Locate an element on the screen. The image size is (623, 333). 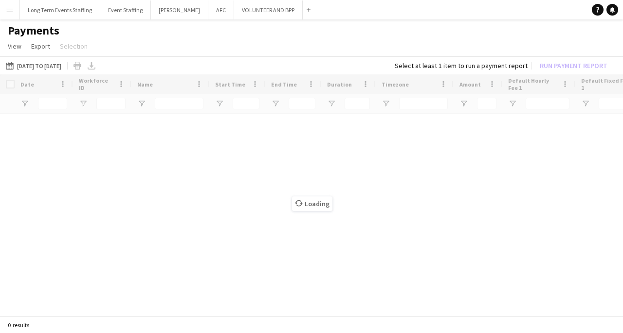
span: View is located at coordinates (15, 46).